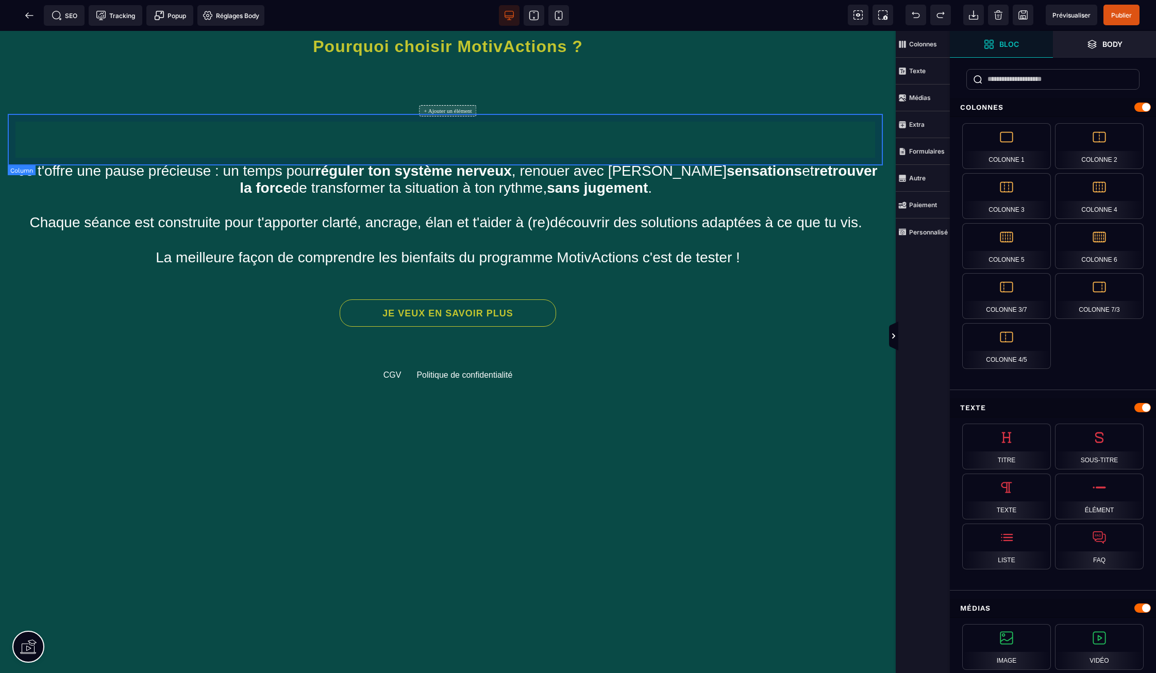 This screenshot has width=1156, height=673. Describe the element at coordinates (1072, 15) in the screenshot. I see `span: Aperçu` at that location.